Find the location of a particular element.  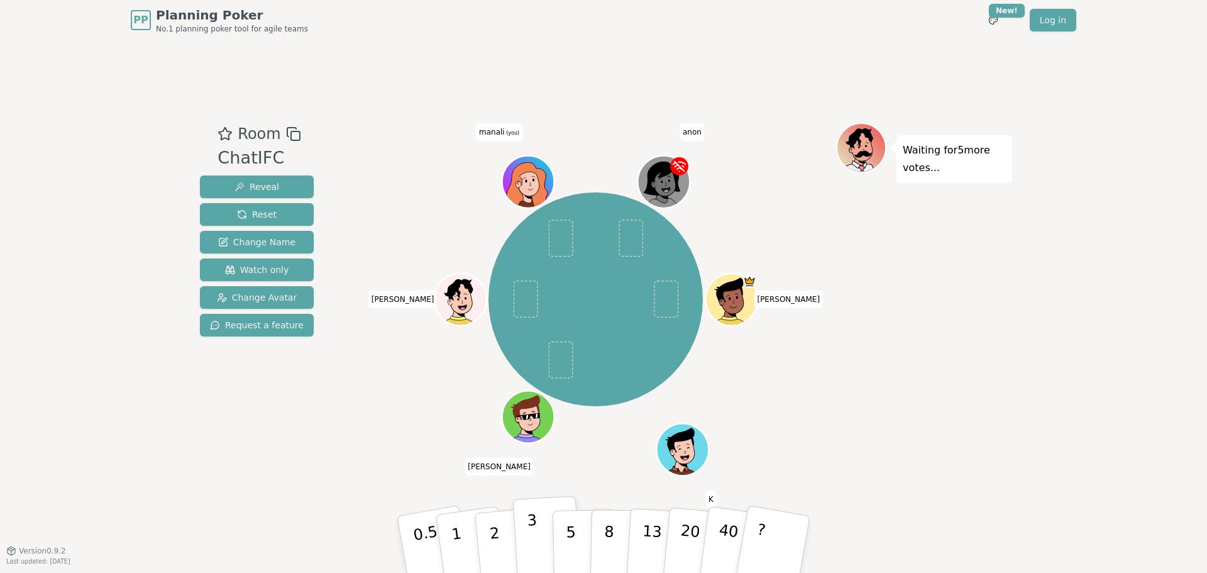

span: PP is located at coordinates (140, 20).